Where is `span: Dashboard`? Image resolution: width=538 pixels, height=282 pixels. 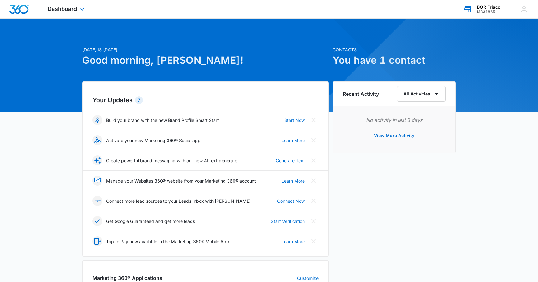 span: Dashboard is located at coordinates (62, 9).